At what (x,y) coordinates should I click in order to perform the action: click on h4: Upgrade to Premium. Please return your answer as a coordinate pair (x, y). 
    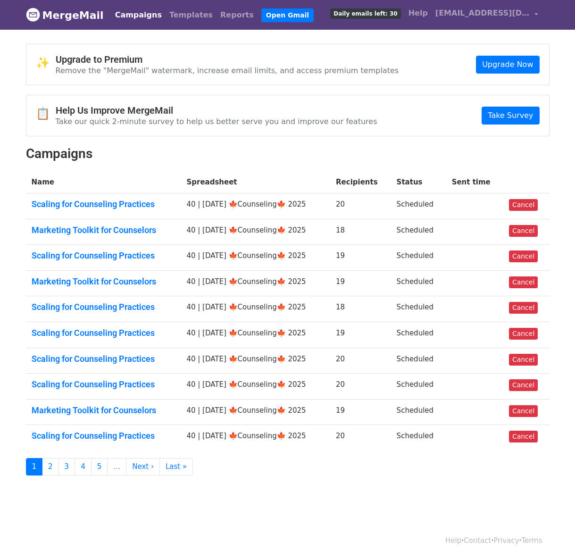
    Looking at the image, I should click on (227, 59).